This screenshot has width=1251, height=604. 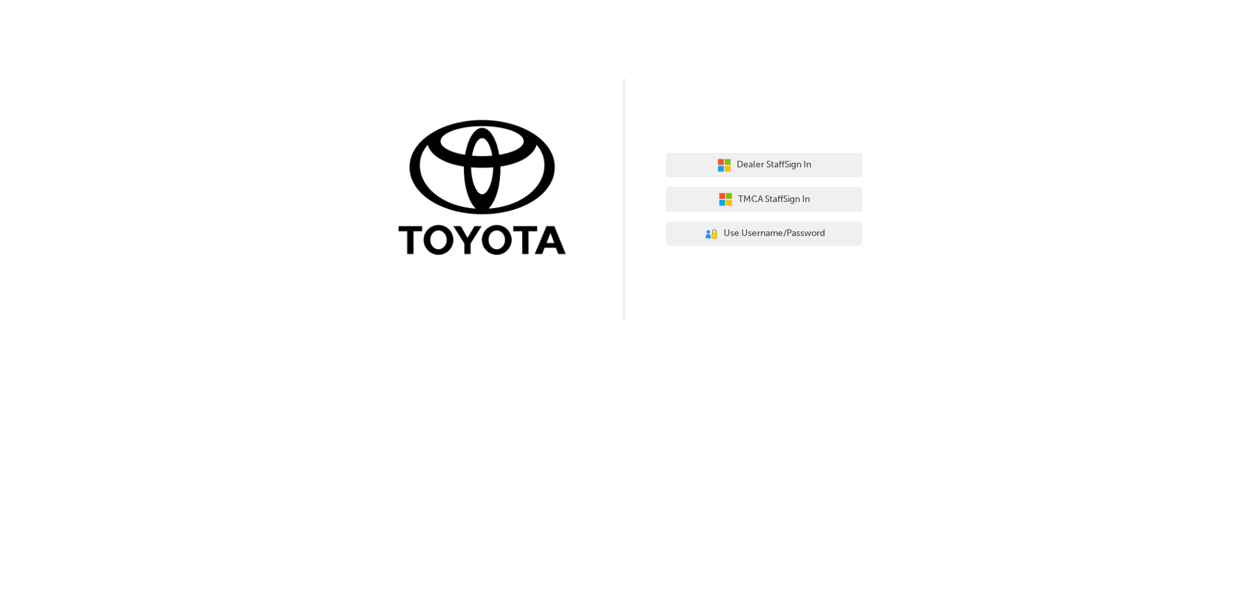 What do you see at coordinates (774, 199) in the screenshot?
I see `span: TMCA Staff Sign In` at bounding box center [774, 199].